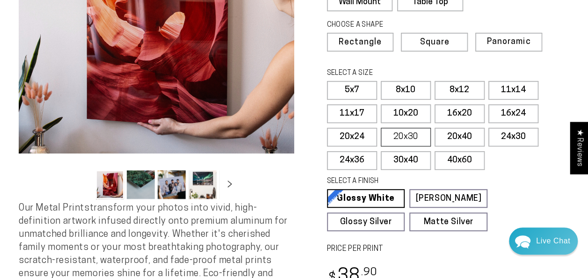  What do you see at coordinates (448, 249) in the screenshot?
I see `label: PRICE PER PRINT` at bounding box center [448, 249].